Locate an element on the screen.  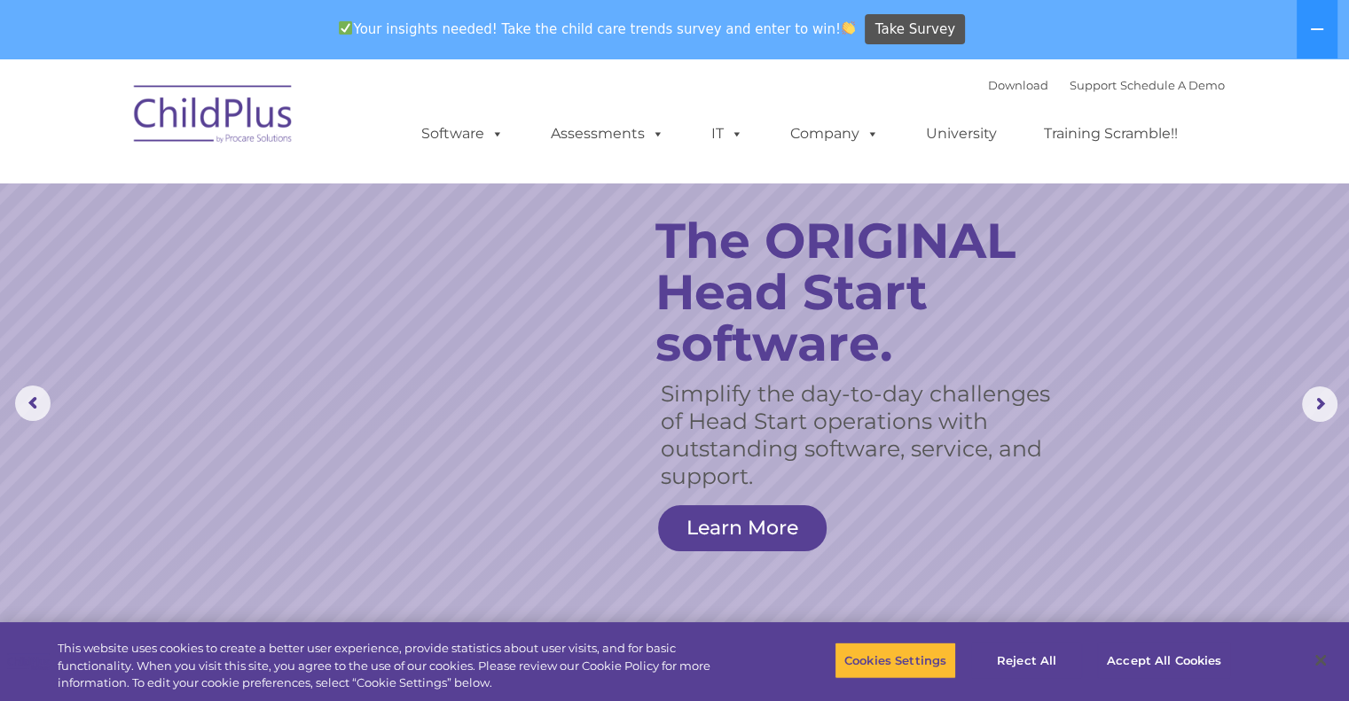
a: Schedule A Demo is located at coordinates (1172, 85).